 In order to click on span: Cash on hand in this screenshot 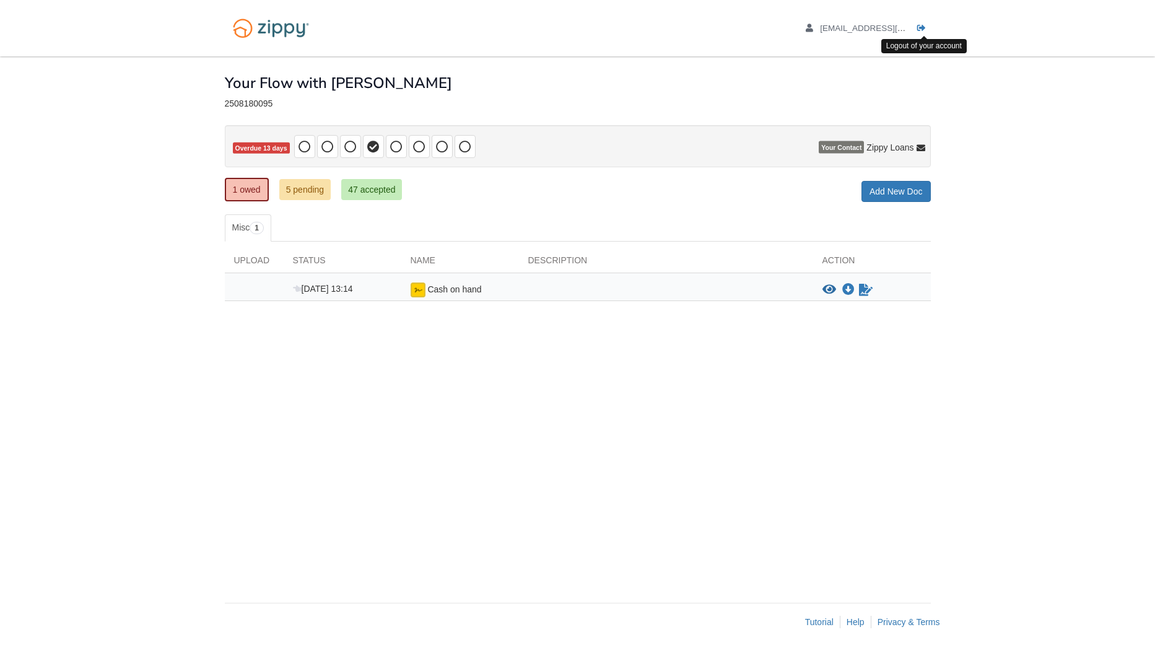, I will do `click(454, 289)`.